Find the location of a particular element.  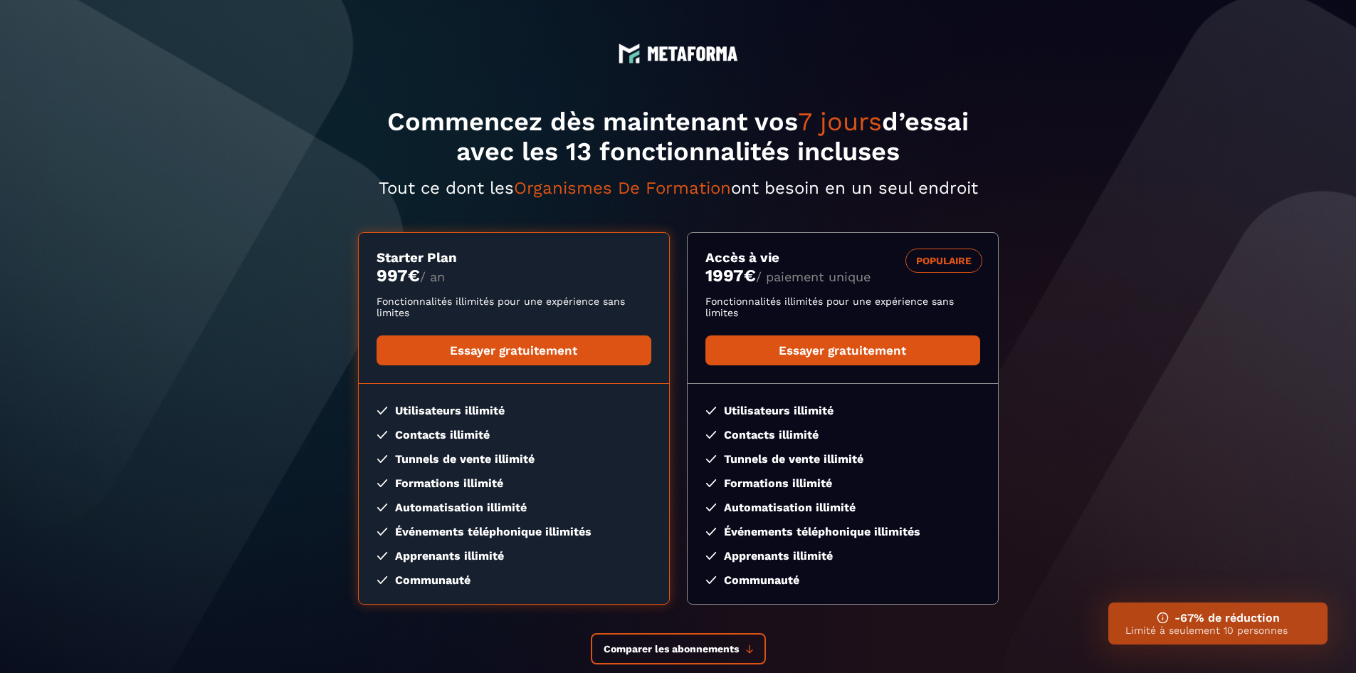

span: Comparer les abonnements is located at coordinates (671, 649).